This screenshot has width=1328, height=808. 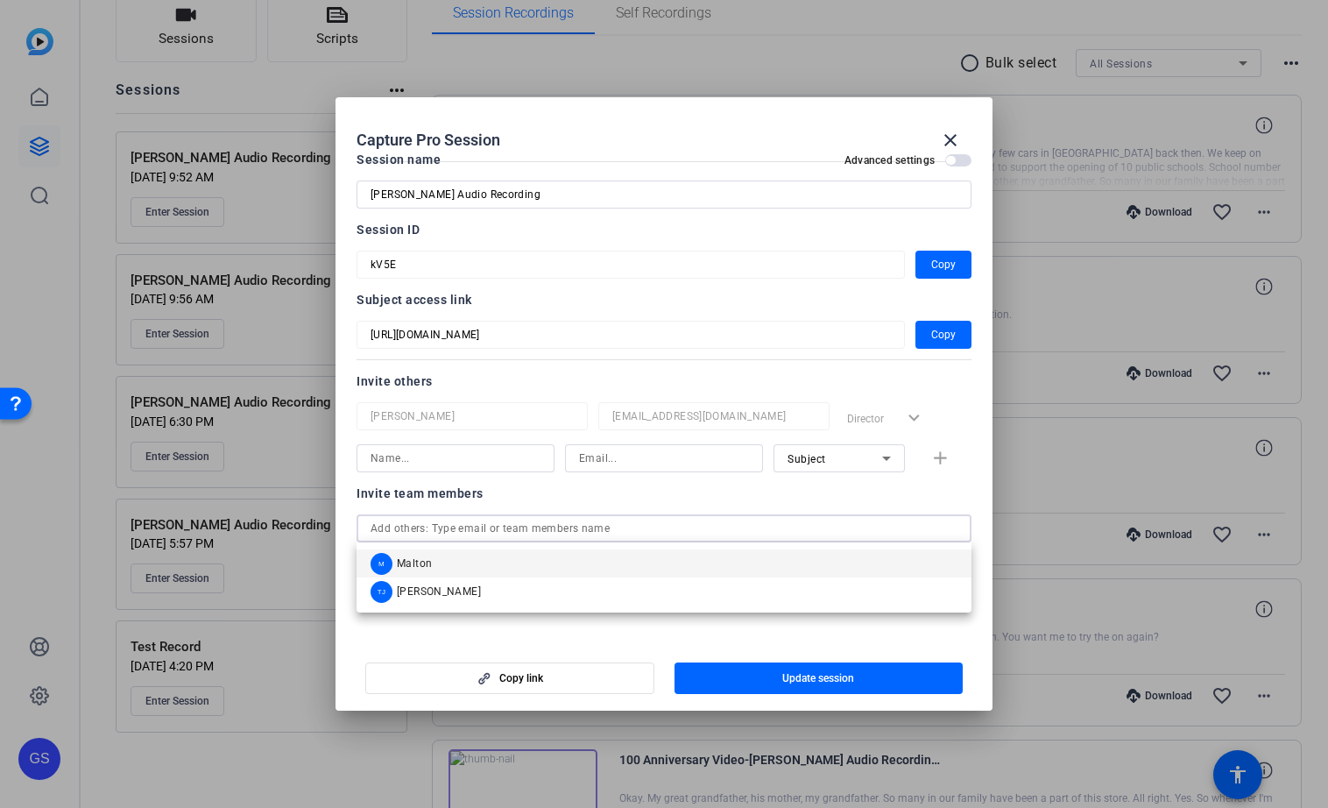 What do you see at coordinates (664, 300) in the screenshot?
I see `div: Subject access link` at bounding box center [664, 300].